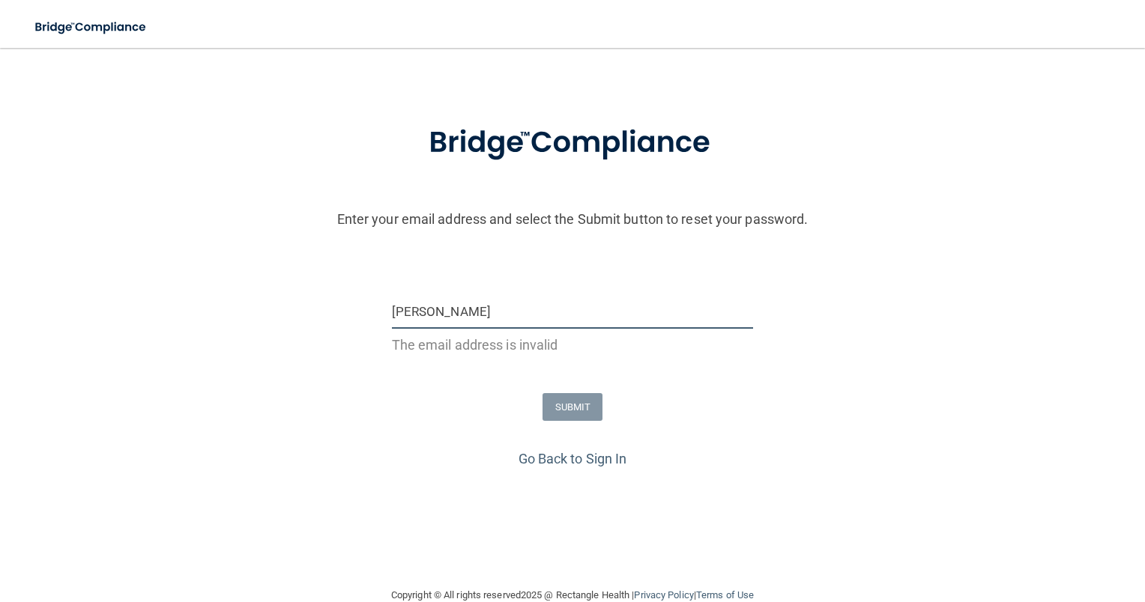 The width and height of the screenshot is (1145, 602). I want to click on a: Go Back to Sign In, so click(572, 458).